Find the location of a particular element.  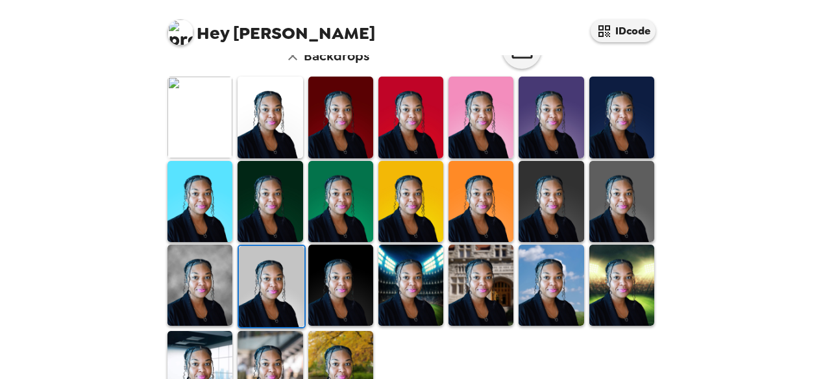

img: profile pic is located at coordinates (181, 32).